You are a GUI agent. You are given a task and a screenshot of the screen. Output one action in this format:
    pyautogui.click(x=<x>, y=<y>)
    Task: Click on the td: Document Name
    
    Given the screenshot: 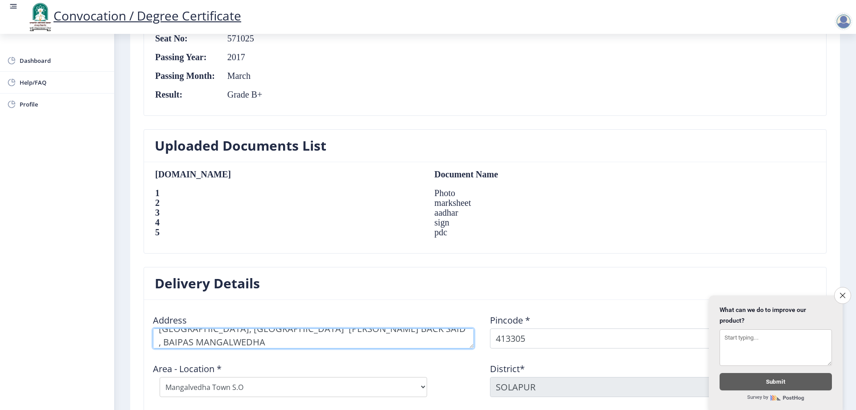 What is the action you would take?
    pyautogui.click(x=554, y=174)
    